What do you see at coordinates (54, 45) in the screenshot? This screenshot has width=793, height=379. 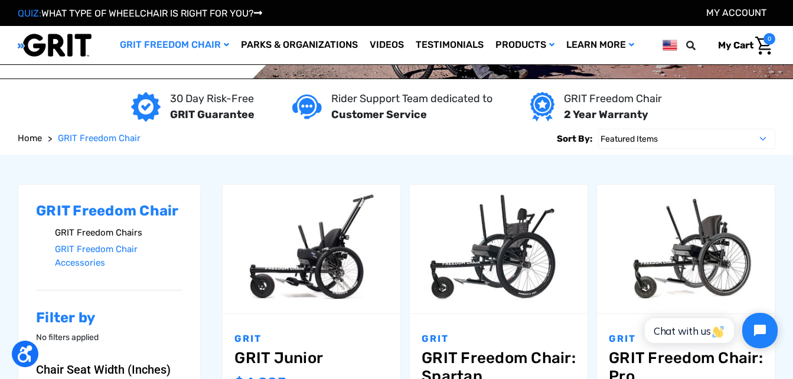 I see `img: GRIT All-Terrain Wheelchair and Mobility Equipment` at bounding box center [54, 45].